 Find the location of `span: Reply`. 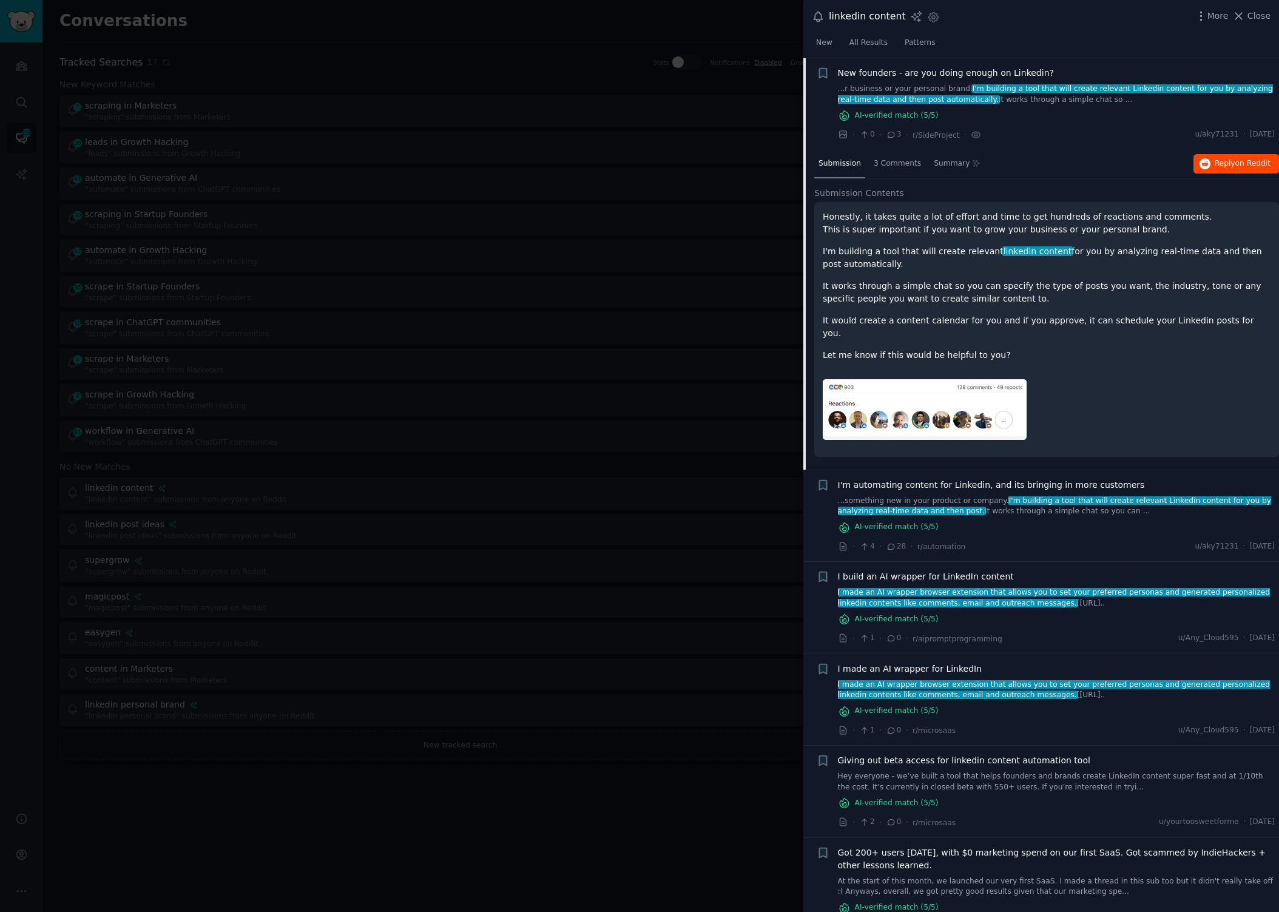

span: Reply is located at coordinates (1243, 164).